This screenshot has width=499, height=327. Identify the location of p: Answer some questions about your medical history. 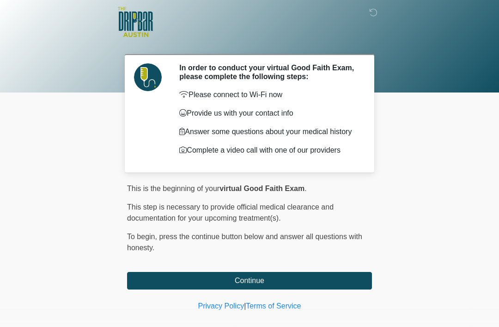
(269, 132).